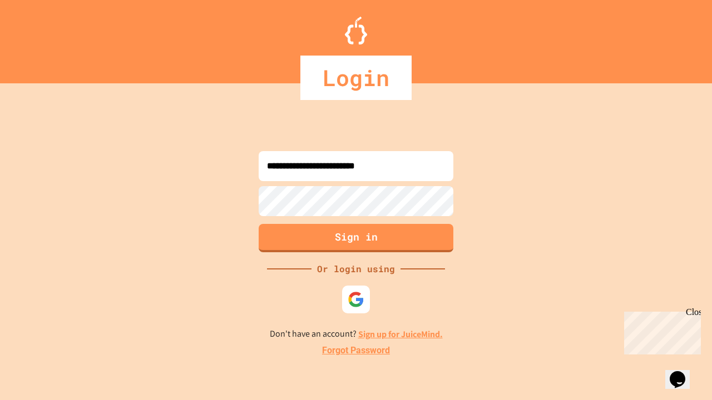 The height and width of the screenshot is (400, 712). Describe the element at coordinates (356, 238) in the screenshot. I see `button: Sign in` at that location.